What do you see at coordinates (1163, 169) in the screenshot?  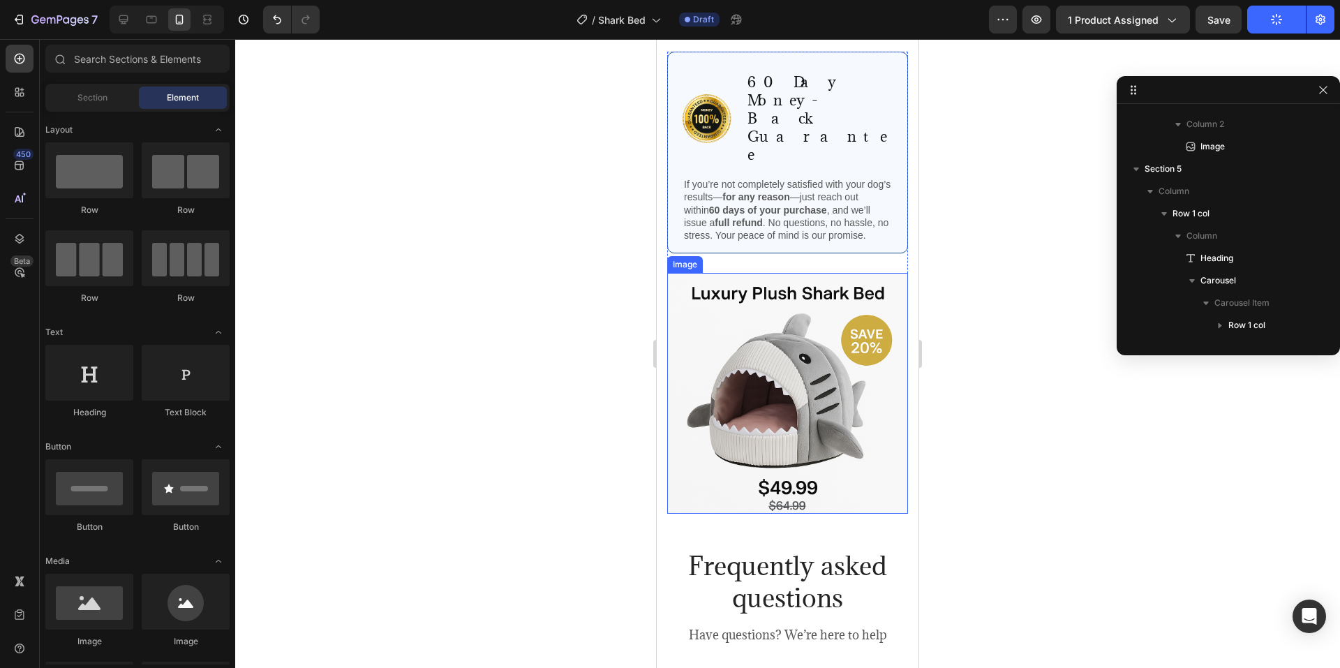 I see `span: Section 5` at bounding box center [1163, 169].